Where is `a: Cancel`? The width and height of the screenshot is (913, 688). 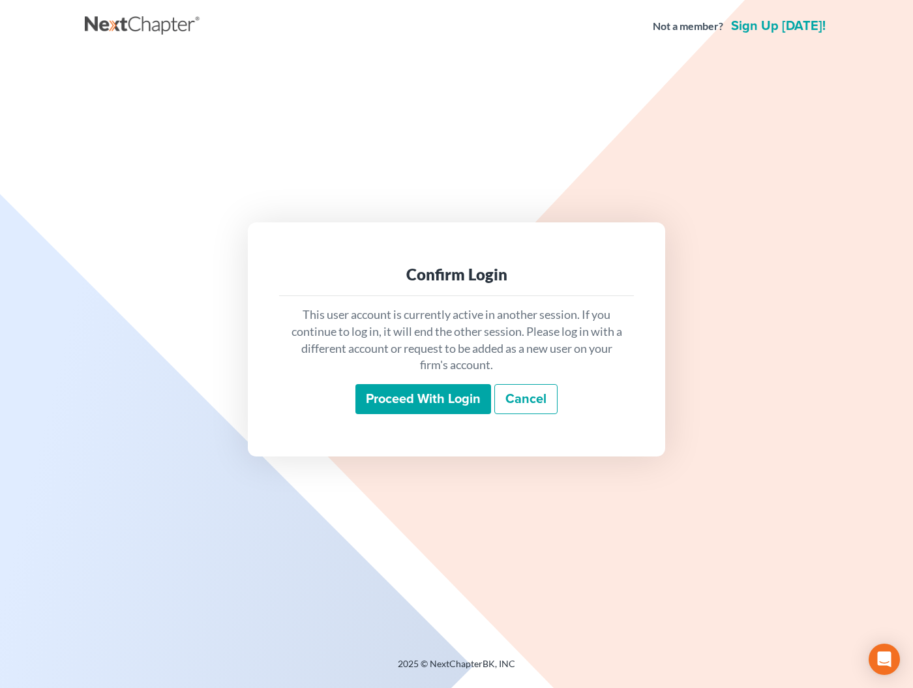
a: Cancel is located at coordinates (525, 399).